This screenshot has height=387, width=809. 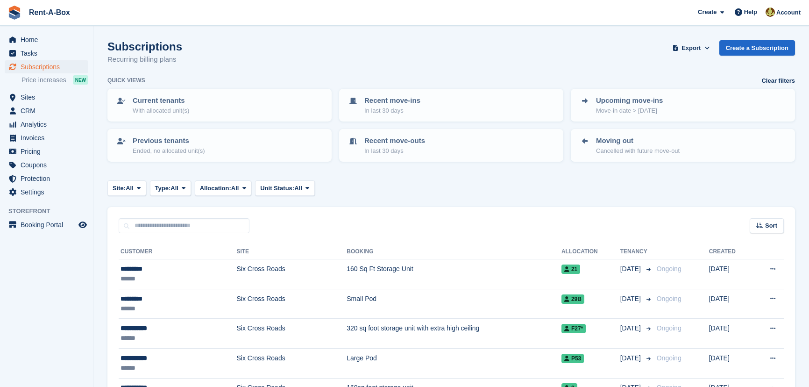 What do you see at coordinates (161, 100) in the screenshot?
I see `p: Current tenants` at bounding box center [161, 100].